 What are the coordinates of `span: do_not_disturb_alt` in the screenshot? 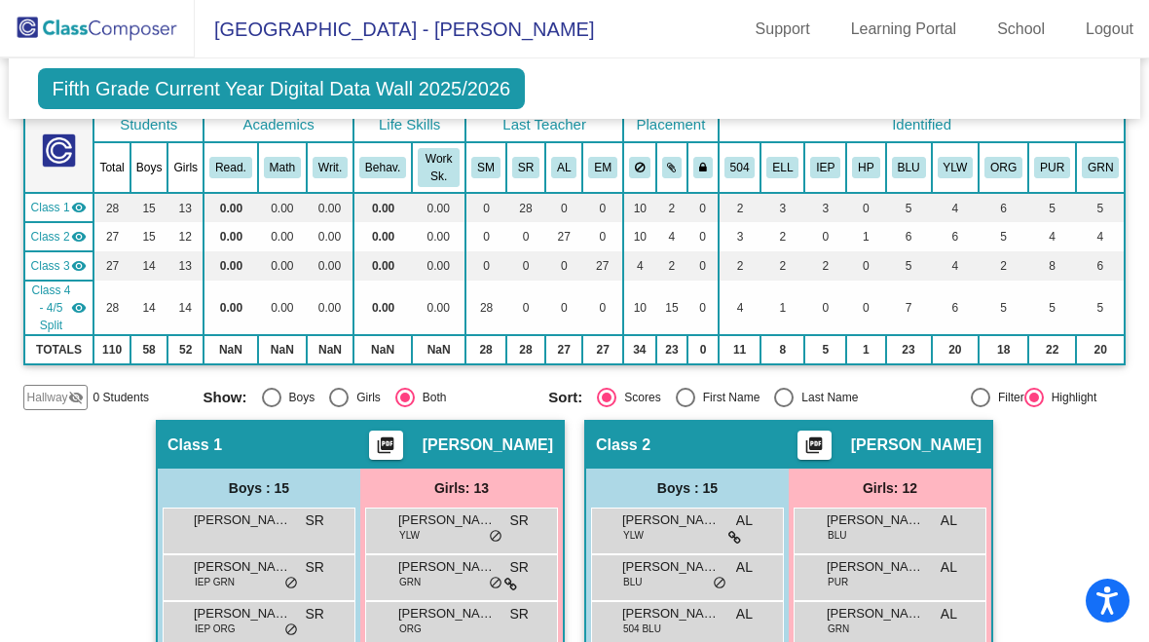 It's located at (495, 583).